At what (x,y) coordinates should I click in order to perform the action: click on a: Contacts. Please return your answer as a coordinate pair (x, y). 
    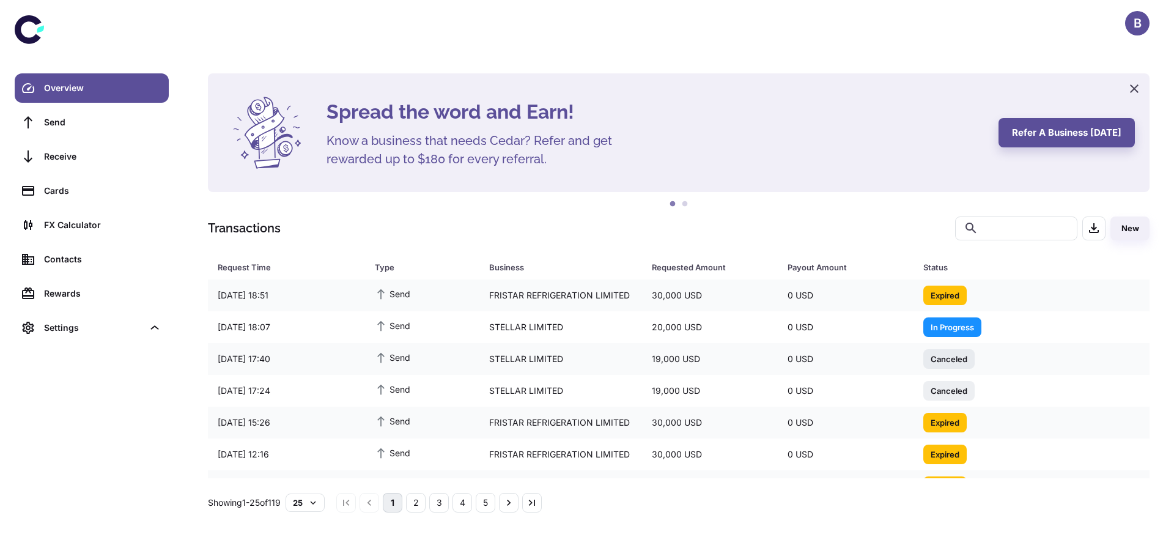
    Looking at the image, I should click on (92, 259).